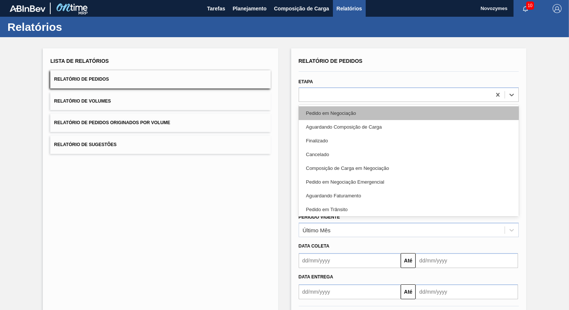 The width and height of the screenshot is (569, 310). What do you see at coordinates (249, 9) in the screenshot?
I see `span: Planejamento` at bounding box center [249, 9].